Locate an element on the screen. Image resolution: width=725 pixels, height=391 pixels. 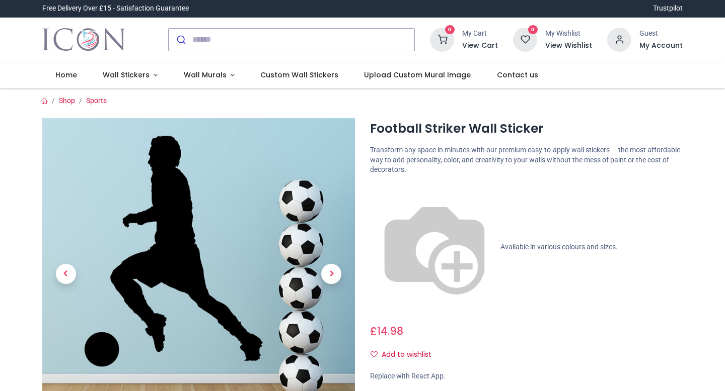
span: Home is located at coordinates (66, 75).